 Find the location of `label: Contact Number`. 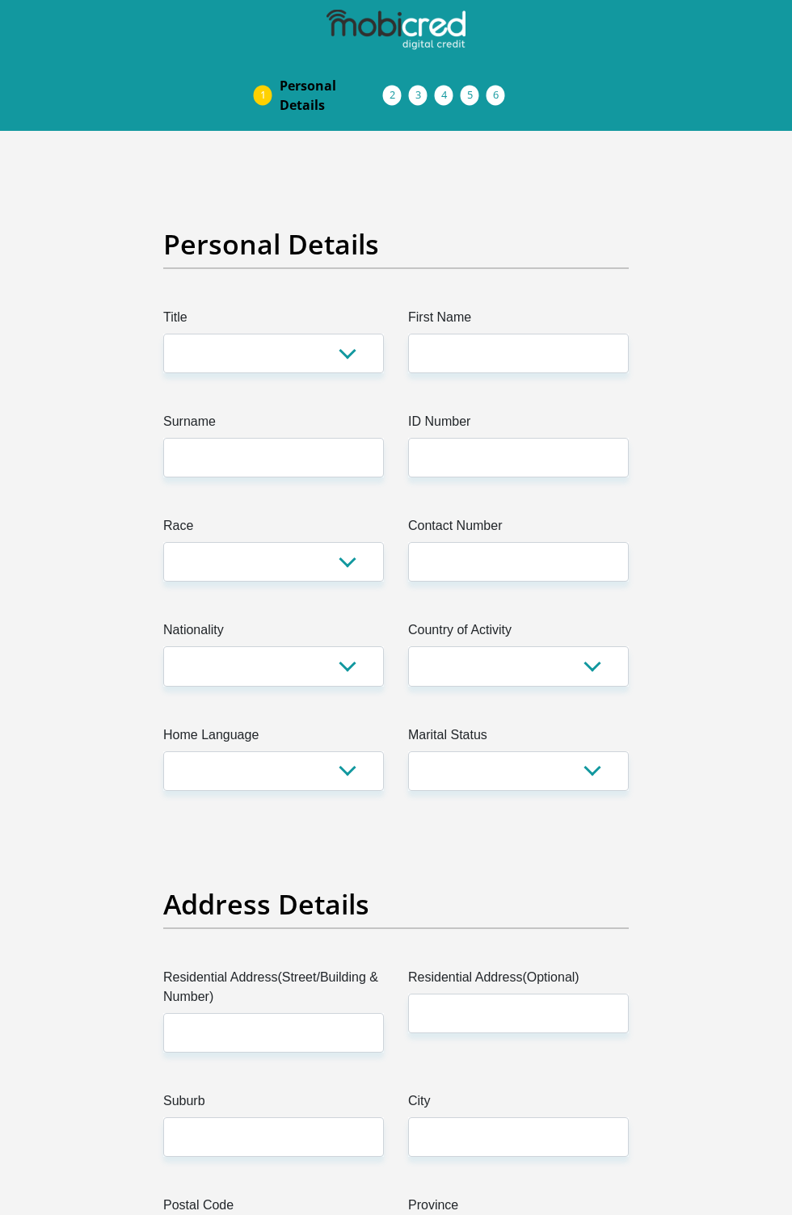

label: Contact Number is located at coordinates (518, 529).